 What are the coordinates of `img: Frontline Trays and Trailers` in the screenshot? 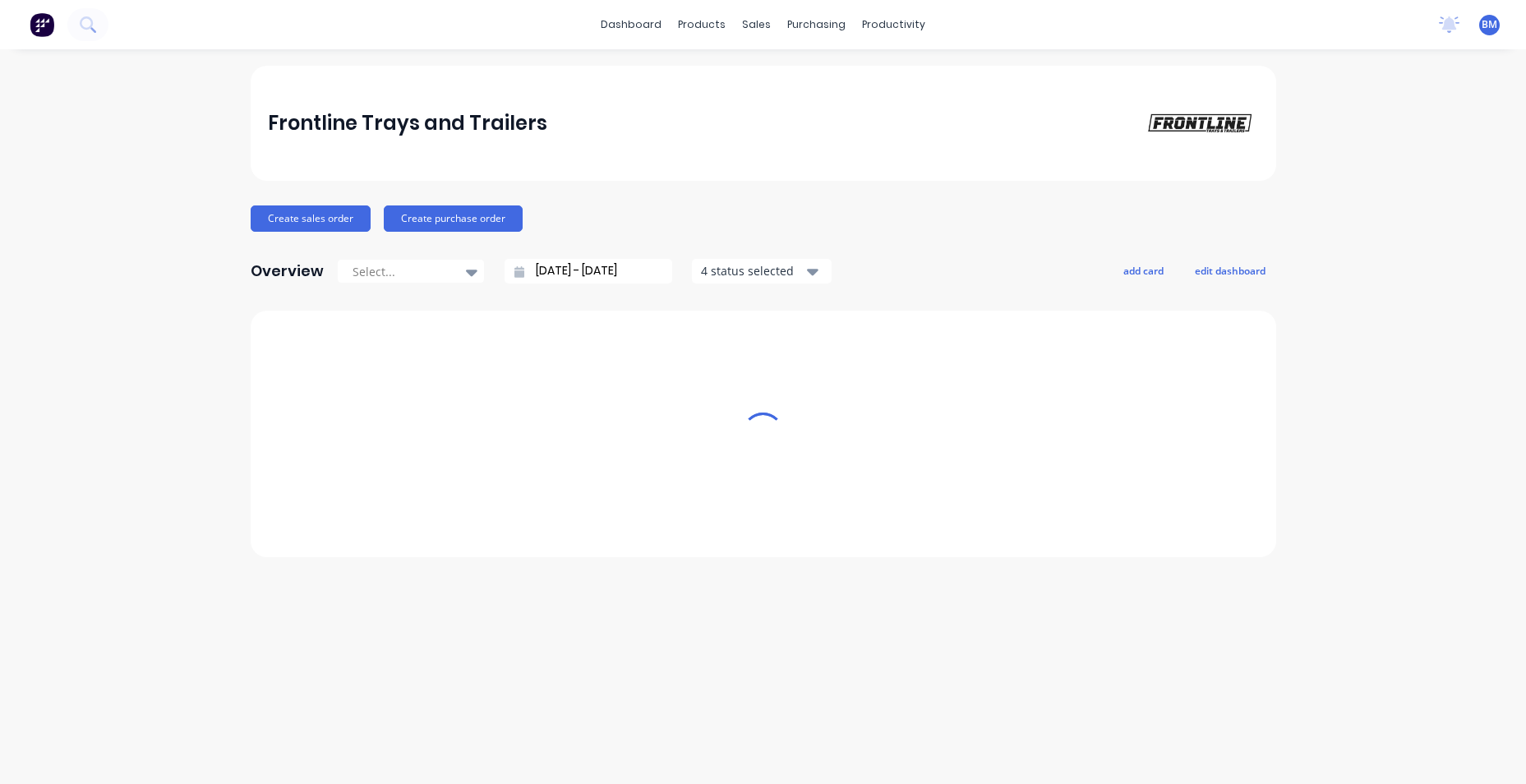 It's located at (1201, 122).